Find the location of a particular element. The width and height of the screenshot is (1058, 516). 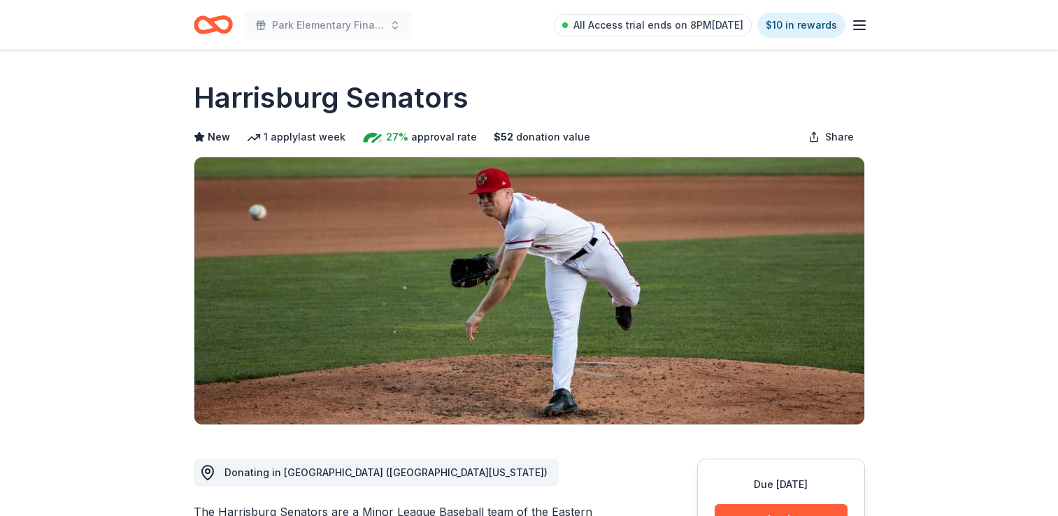

span: approval rate is located at coordinates (444, 137).